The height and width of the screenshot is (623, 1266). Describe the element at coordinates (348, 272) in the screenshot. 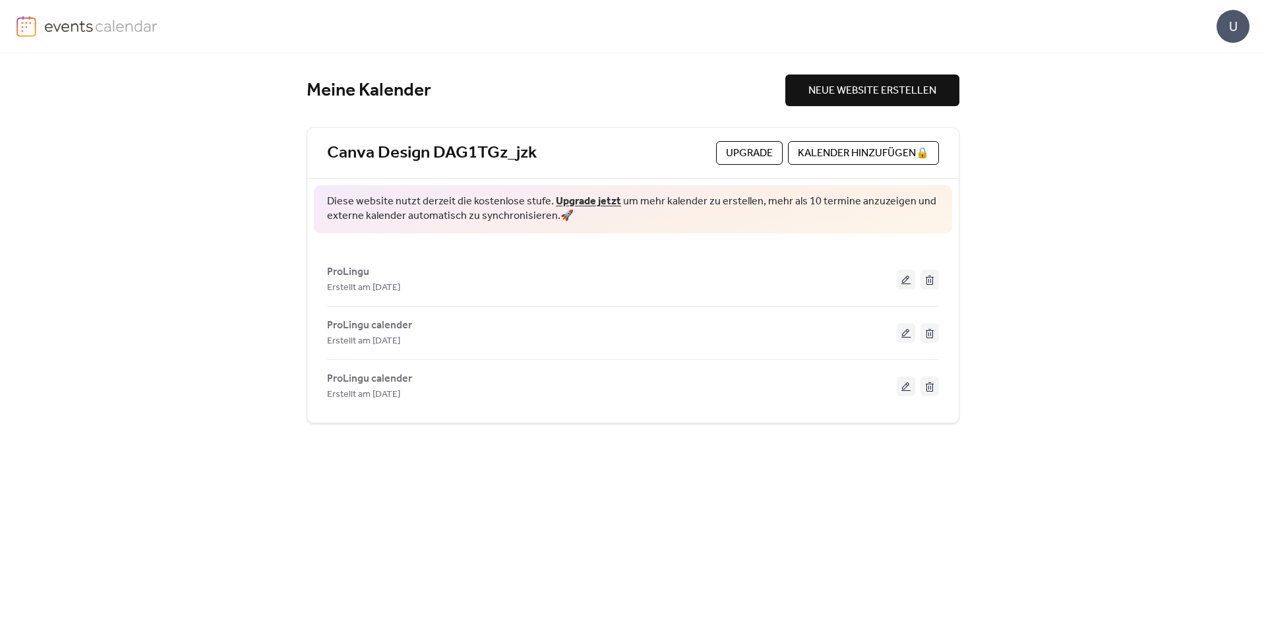

I see `a: ProLingu` at that location.